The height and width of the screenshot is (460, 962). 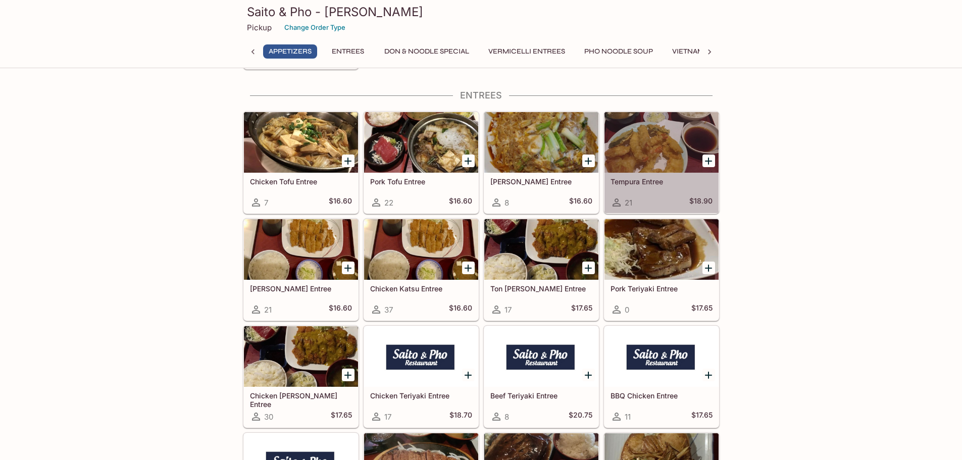 I want to click on h5: $20.75, so click(x=580, y=417).